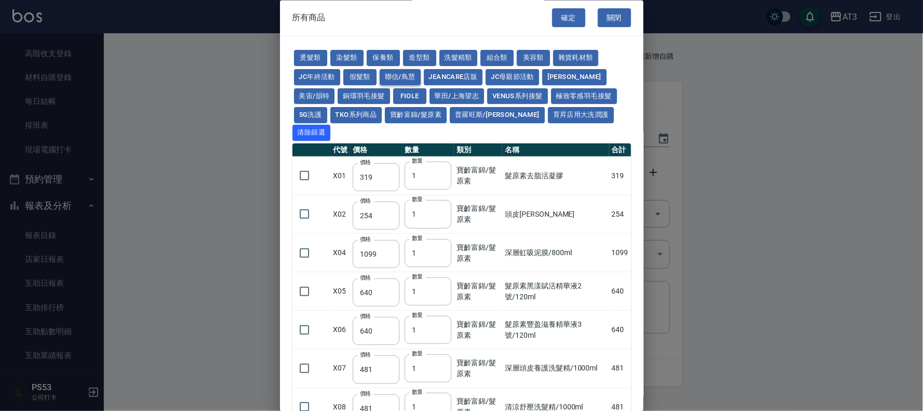  I want to click on button: 染髮類, so click(347, 58).